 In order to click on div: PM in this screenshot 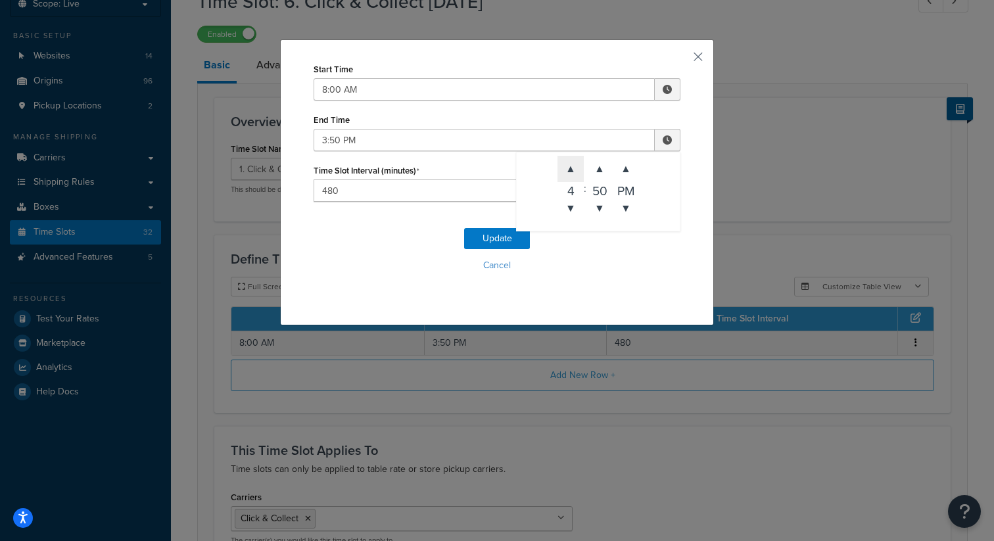, I will do `click(626, 189)`.